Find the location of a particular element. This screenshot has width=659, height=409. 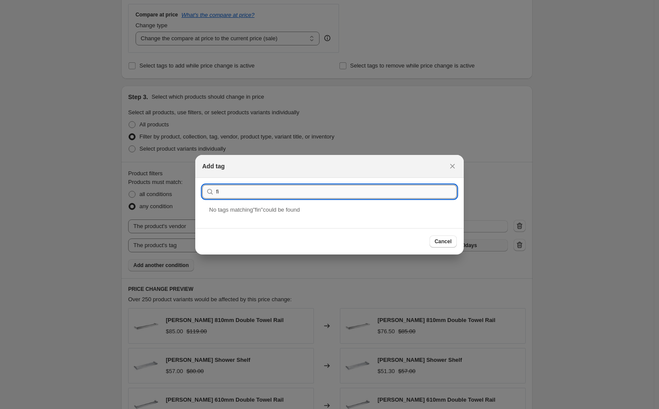

span: Cancel is located at coordinates (443, 242).